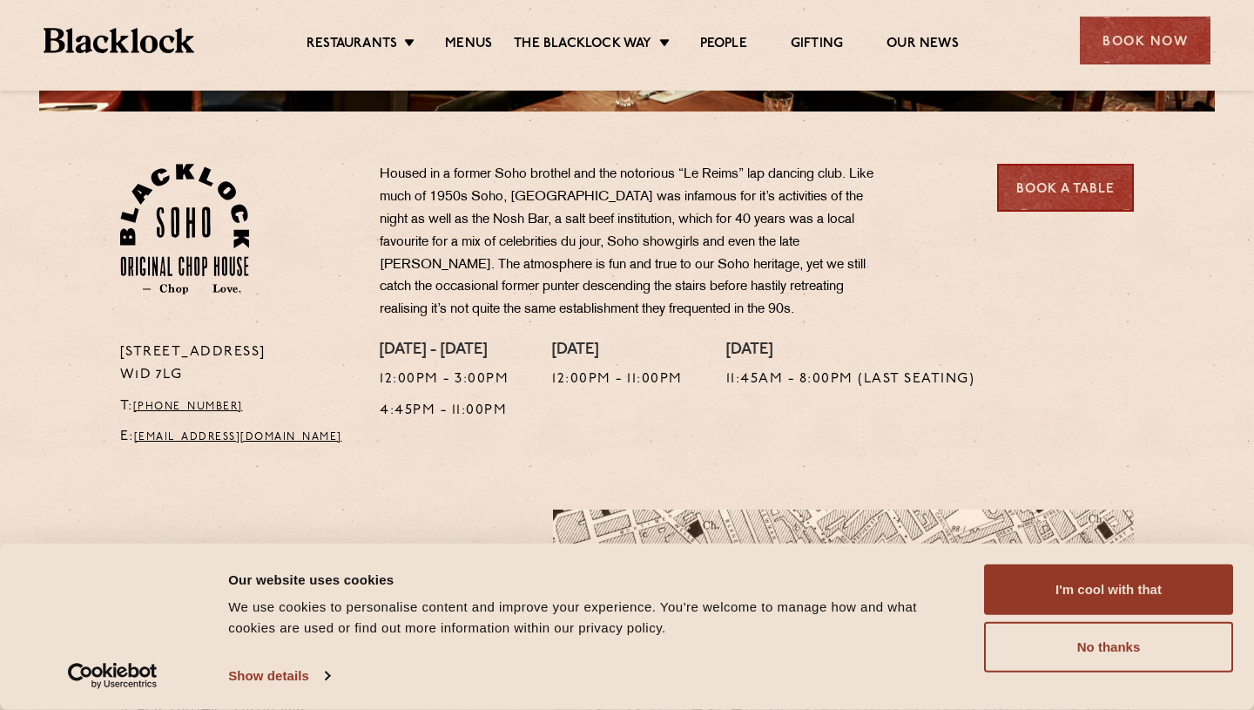 This screenshot has height=710, width=1254. Describe the element at coordinates (112, 676) in the screenshot. I see `a: Usercentrics Cookiebot - opens in a new window` at that location.